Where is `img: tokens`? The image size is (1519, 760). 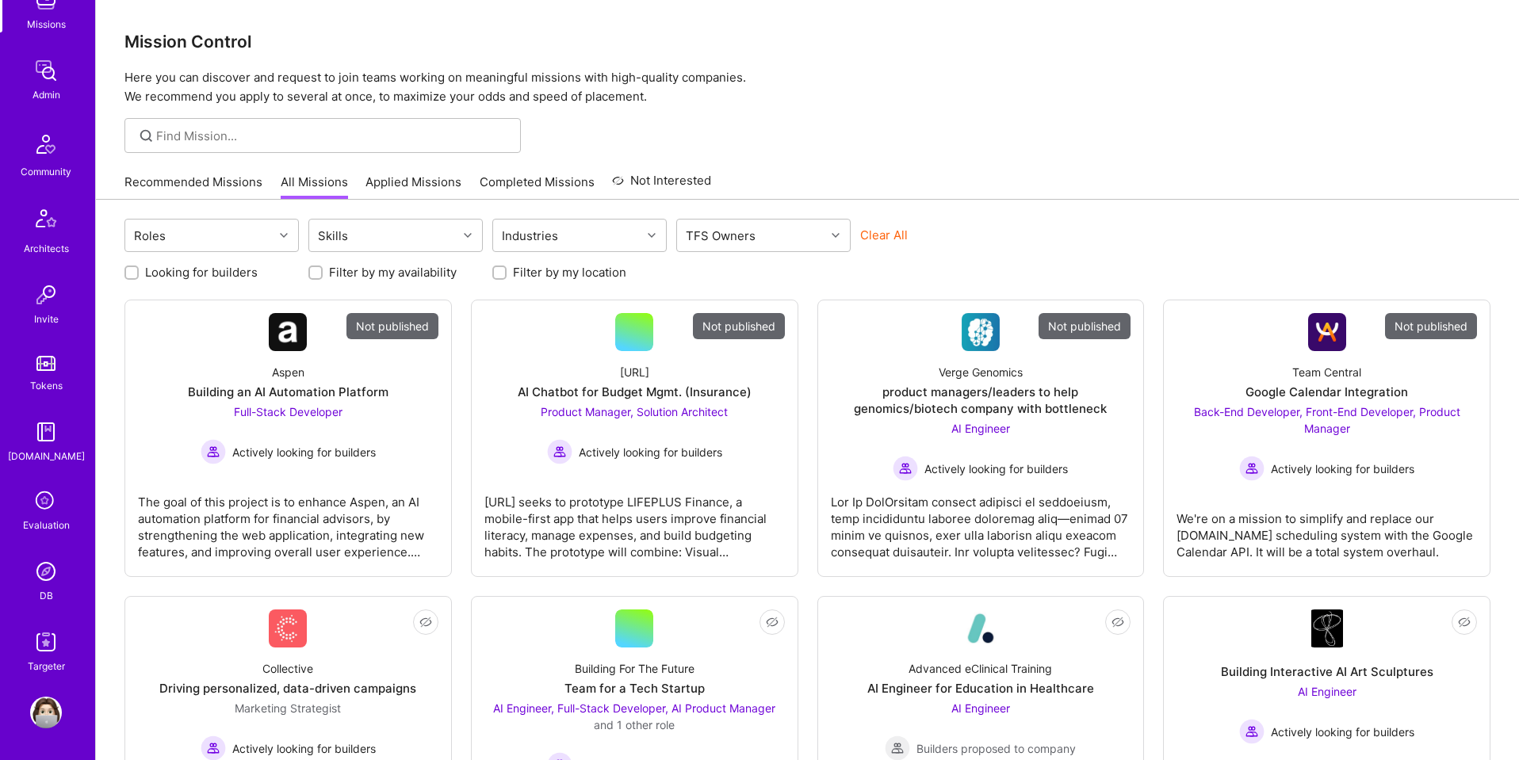
img: tokens is located at coordinates (46, 363).